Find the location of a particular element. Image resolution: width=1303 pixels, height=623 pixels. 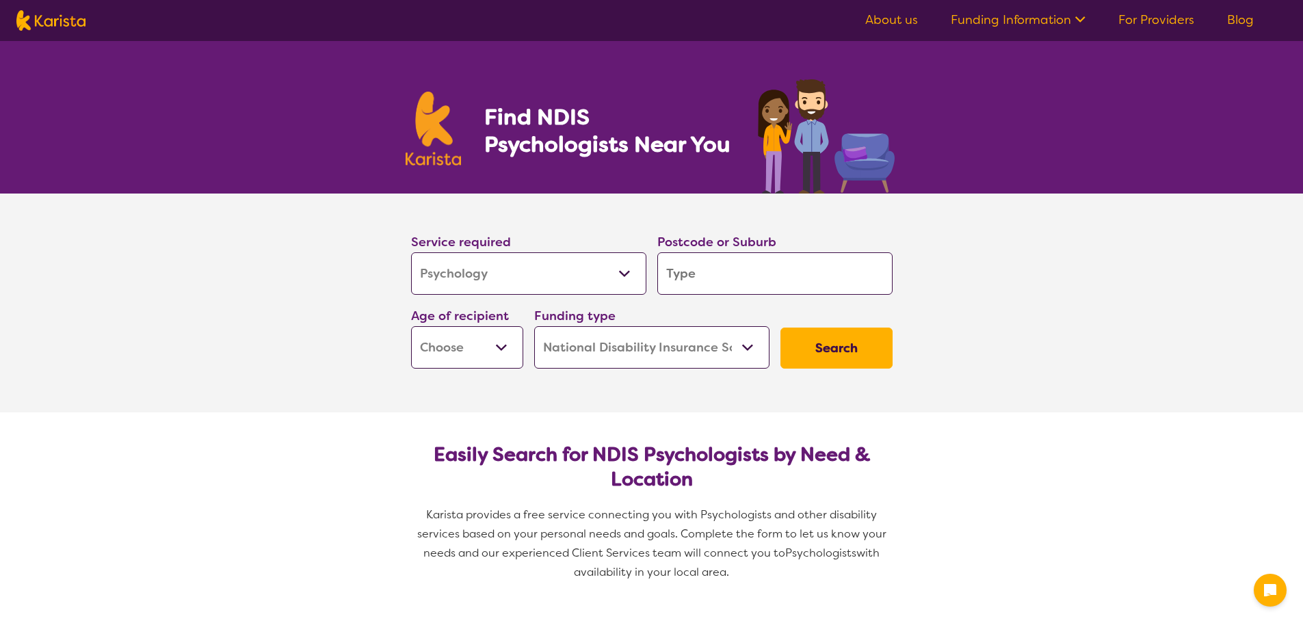

span: Psychologists is located at coordinates (821, 553).